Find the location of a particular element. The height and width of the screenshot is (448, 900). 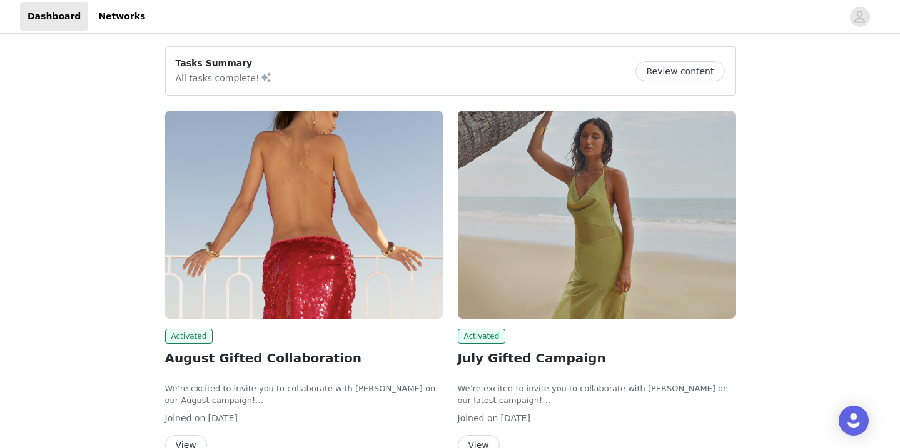

button: Review content is located at coordinates (680, 71).